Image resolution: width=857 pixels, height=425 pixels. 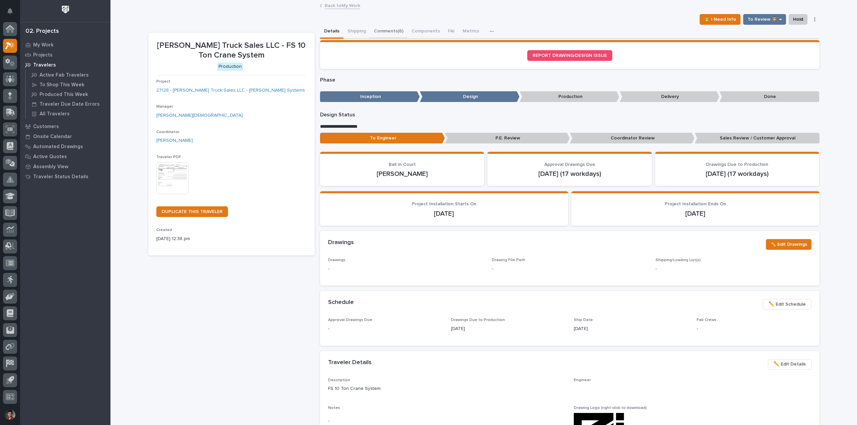 What do you see at coordinates (787, 305) in the screenshot?
I see `button: ✏️ Edit Schedule` at bounding box center [787, 305].